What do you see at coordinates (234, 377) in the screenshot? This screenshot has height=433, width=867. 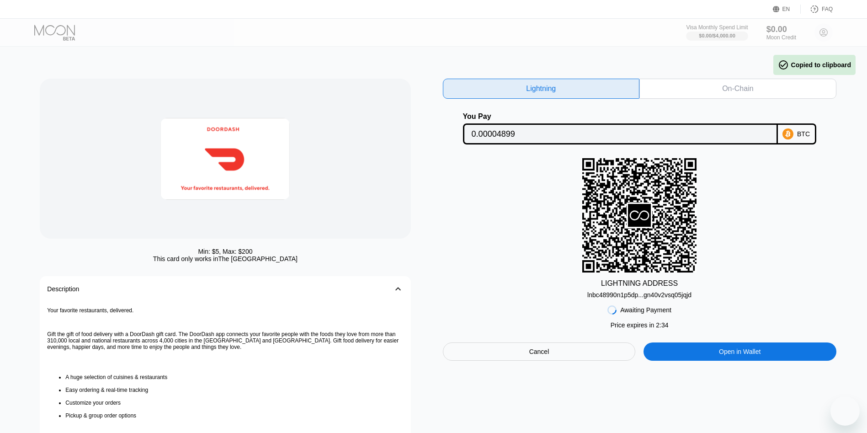 I see `li: A huge selection of cuisines & restaurants` at bounding box center [234, 377].